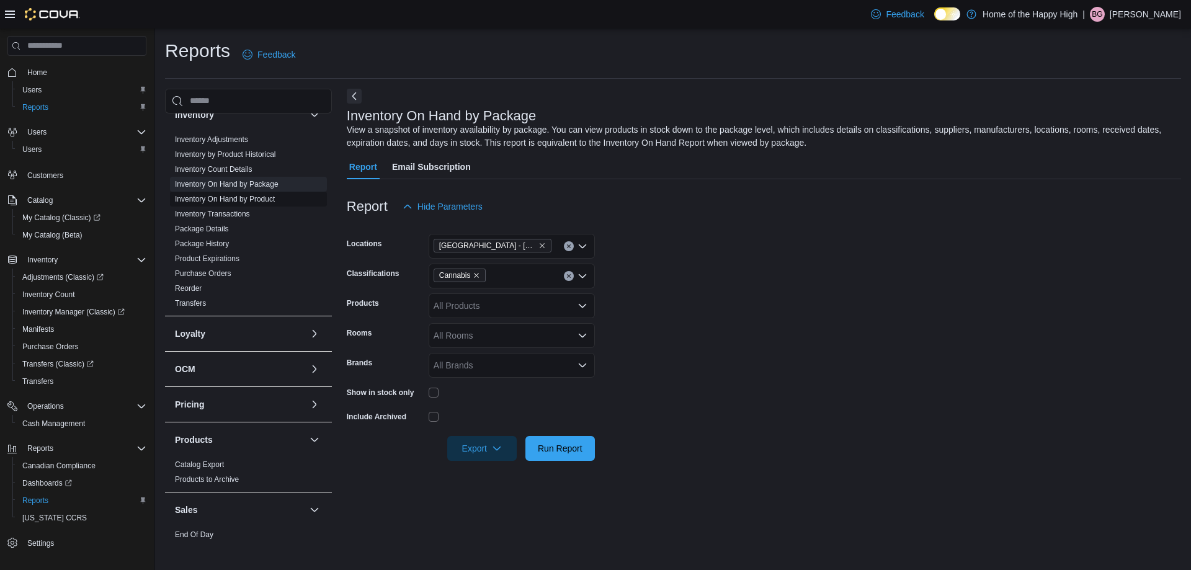  What do you see at coordinates (42, 260) in the screenshot?
I see `span: Inventory` at bounding box center [42, 260].